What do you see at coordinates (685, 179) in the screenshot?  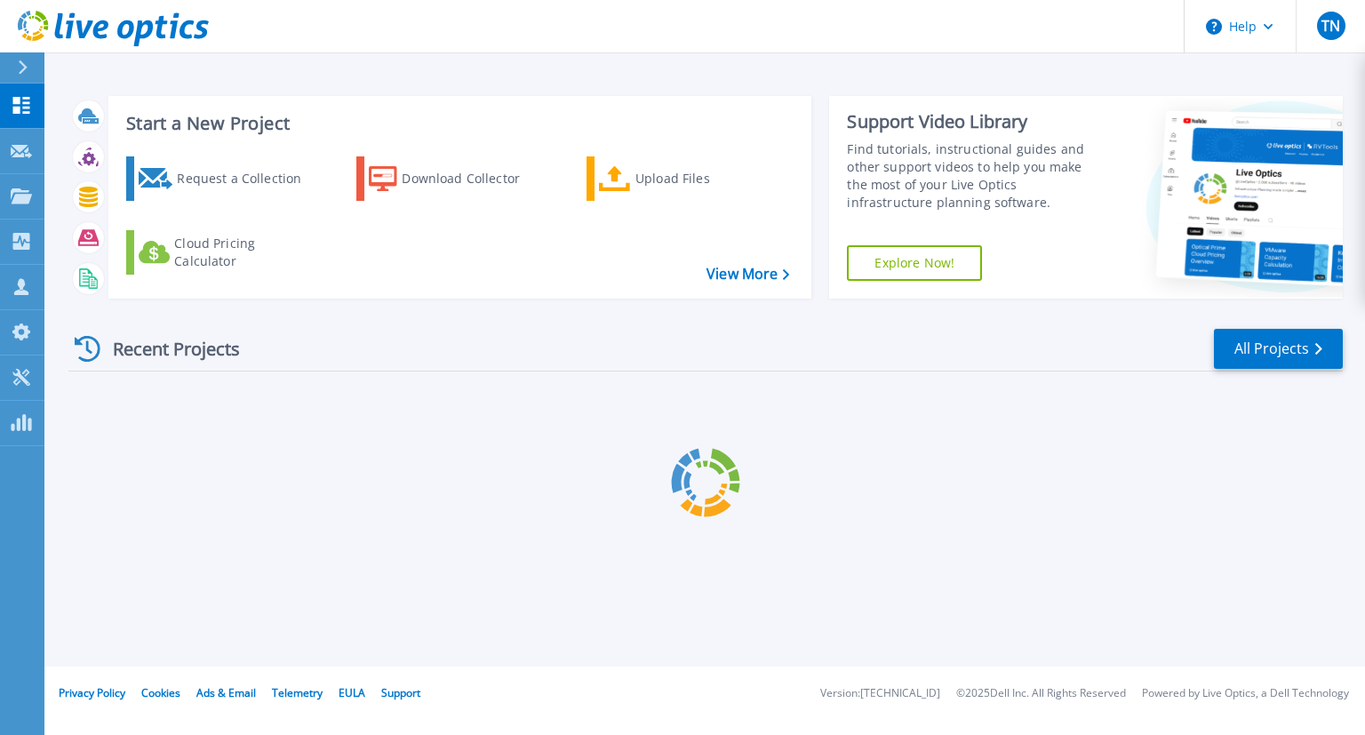 I see `a: Upload Files` at bounding box center [685, 179].